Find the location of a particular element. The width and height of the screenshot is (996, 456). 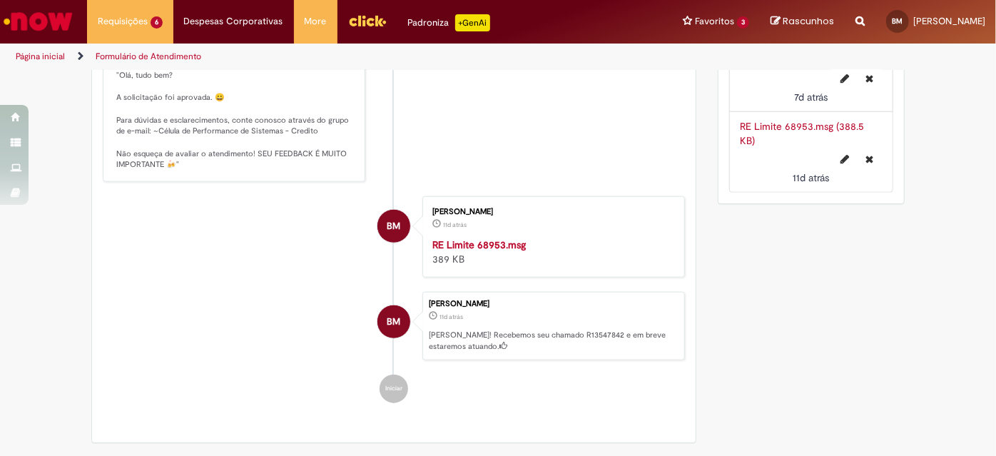

p: "Olá, tudo bem? A solicitação foi aprovada. 😀 Para dúvidas e esclarecimentos, conte conosco atrav... is located at coordinates (235, 109).